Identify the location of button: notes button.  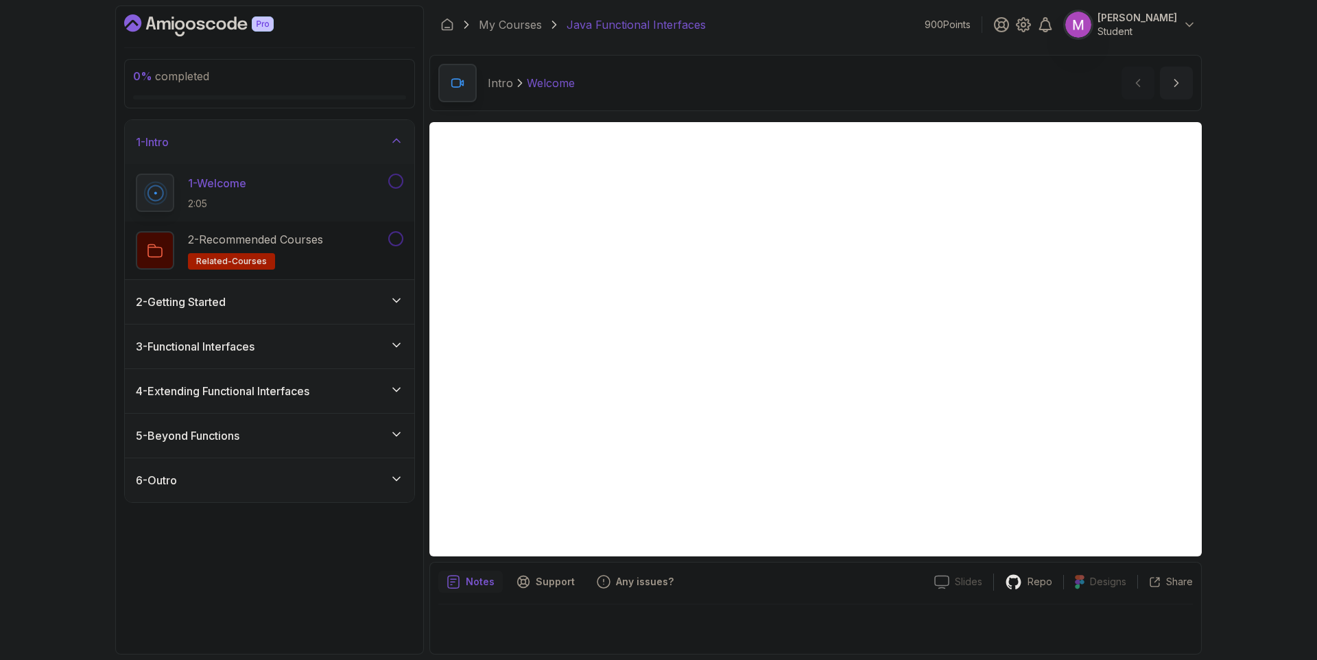
(471, 582).